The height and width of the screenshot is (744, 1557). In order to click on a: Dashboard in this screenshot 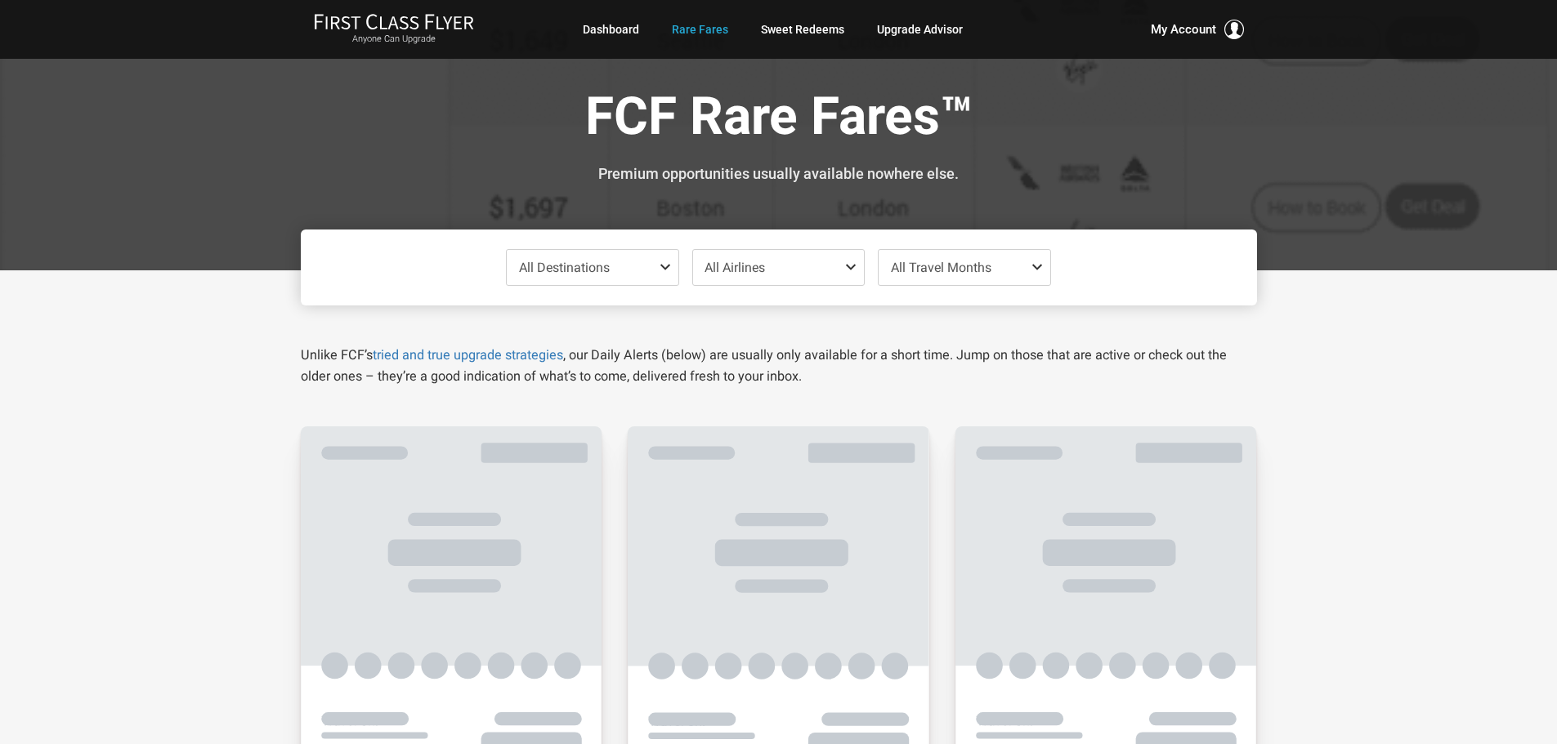, I will do `click(610, 29)`.